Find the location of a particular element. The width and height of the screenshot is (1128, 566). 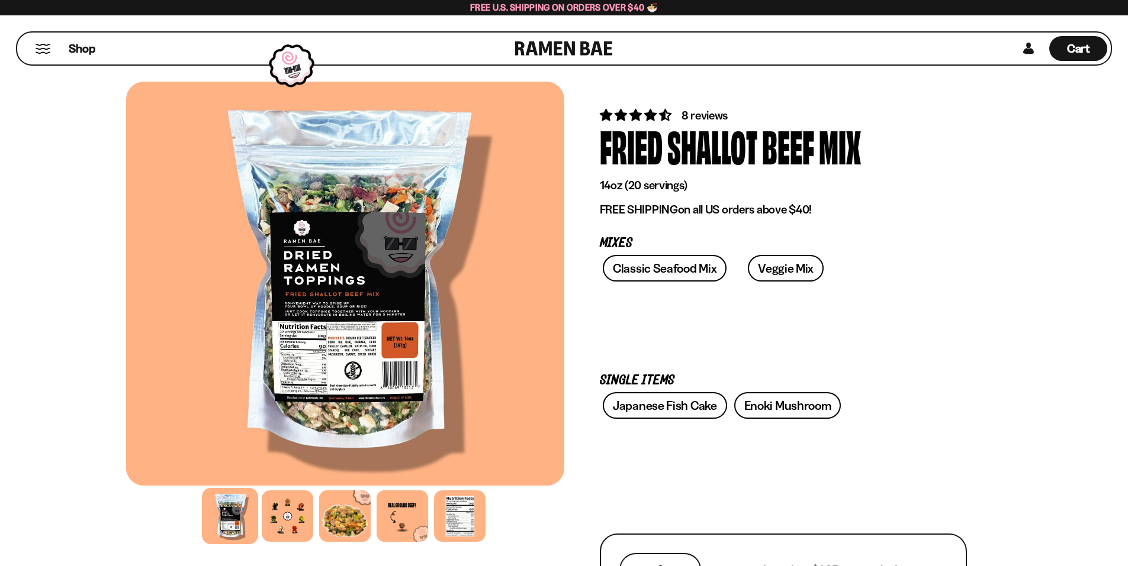

p: on all US orders above $40! is located at coordinates (783, 210).